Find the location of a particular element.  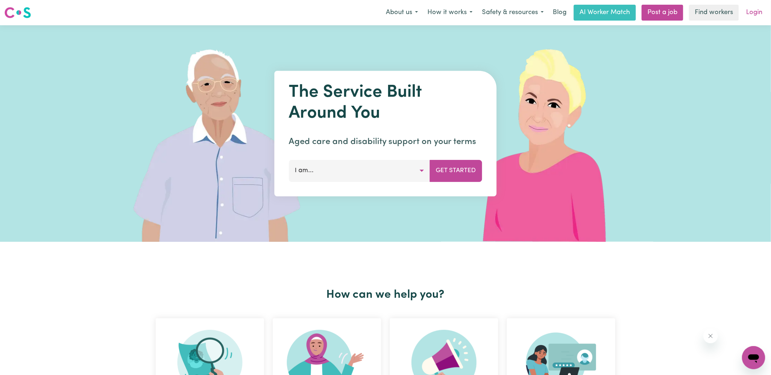

button: I am... is located at coordinates (359, 171).